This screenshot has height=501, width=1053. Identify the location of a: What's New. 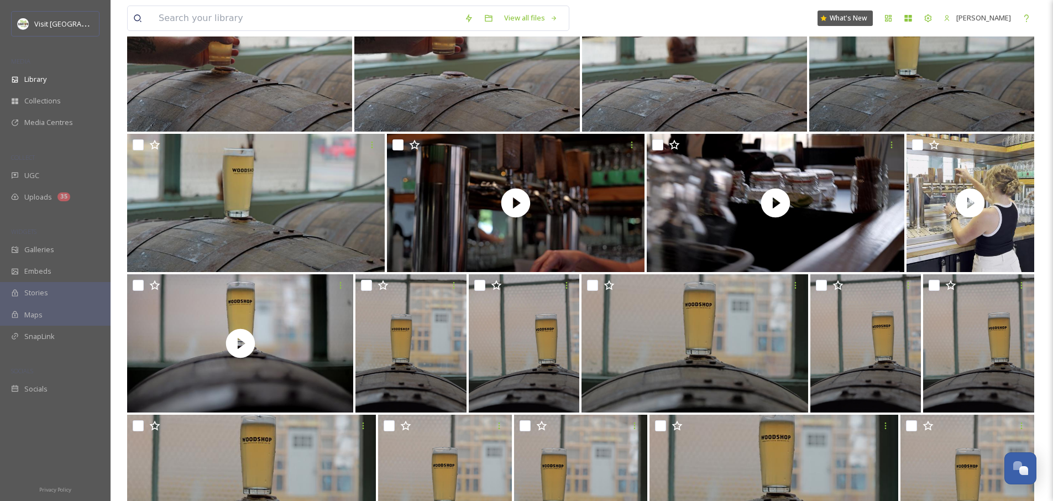
(845, 18).